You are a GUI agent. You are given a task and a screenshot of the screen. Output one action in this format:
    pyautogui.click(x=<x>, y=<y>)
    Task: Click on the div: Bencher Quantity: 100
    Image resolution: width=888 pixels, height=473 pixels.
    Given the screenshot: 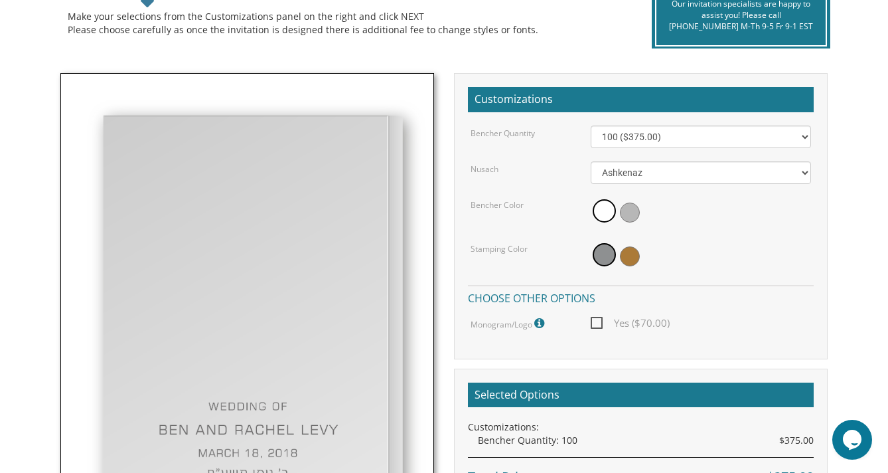 What is the action you would take?
    pyautogui.click(x=646, y=440)
    